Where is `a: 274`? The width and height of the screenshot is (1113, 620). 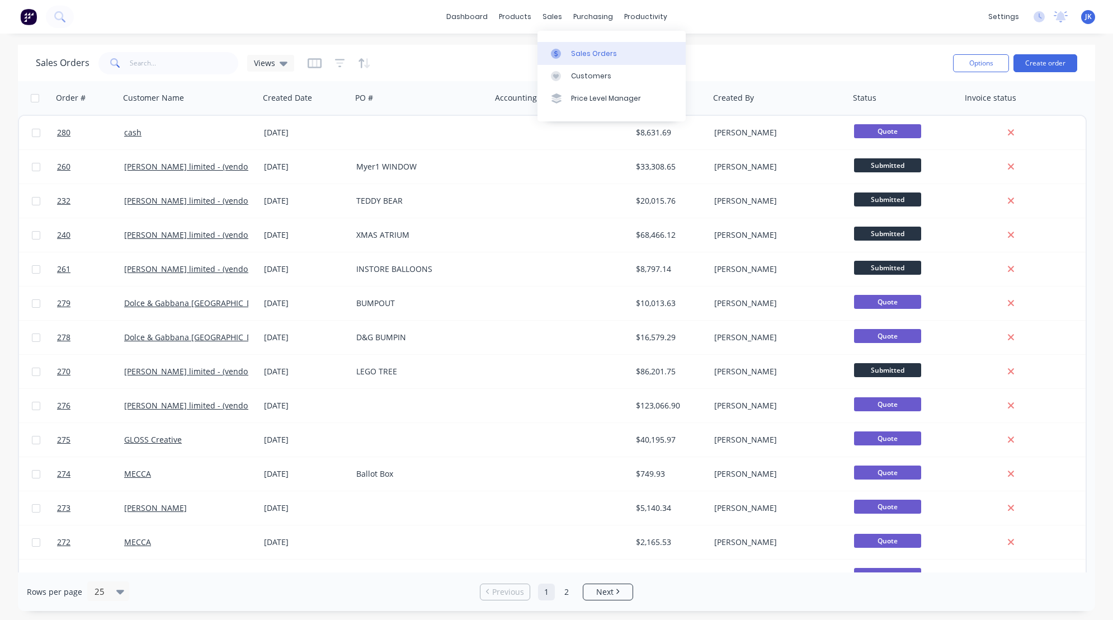 a: 274 is located at coordinates (91, 474).